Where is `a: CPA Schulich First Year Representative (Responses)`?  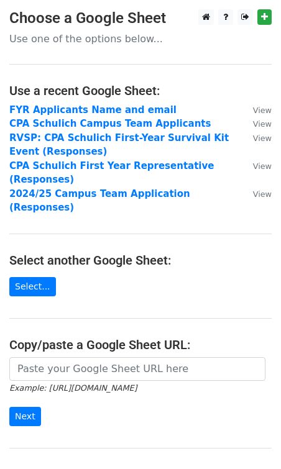
a: CPA Schulich First Year Representative (Responses) is located at coordinates (111, 173).